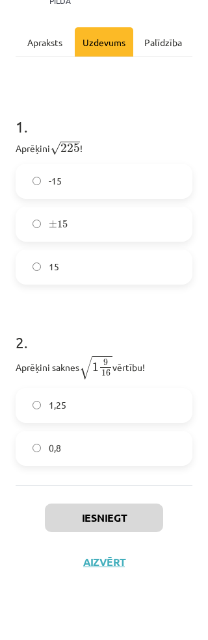 The width and height of the screenshot is (208, 640). What do you see at coordinates (55, 180) in the screenshot?
I see `span: -15` at bounding box center [55, 180].